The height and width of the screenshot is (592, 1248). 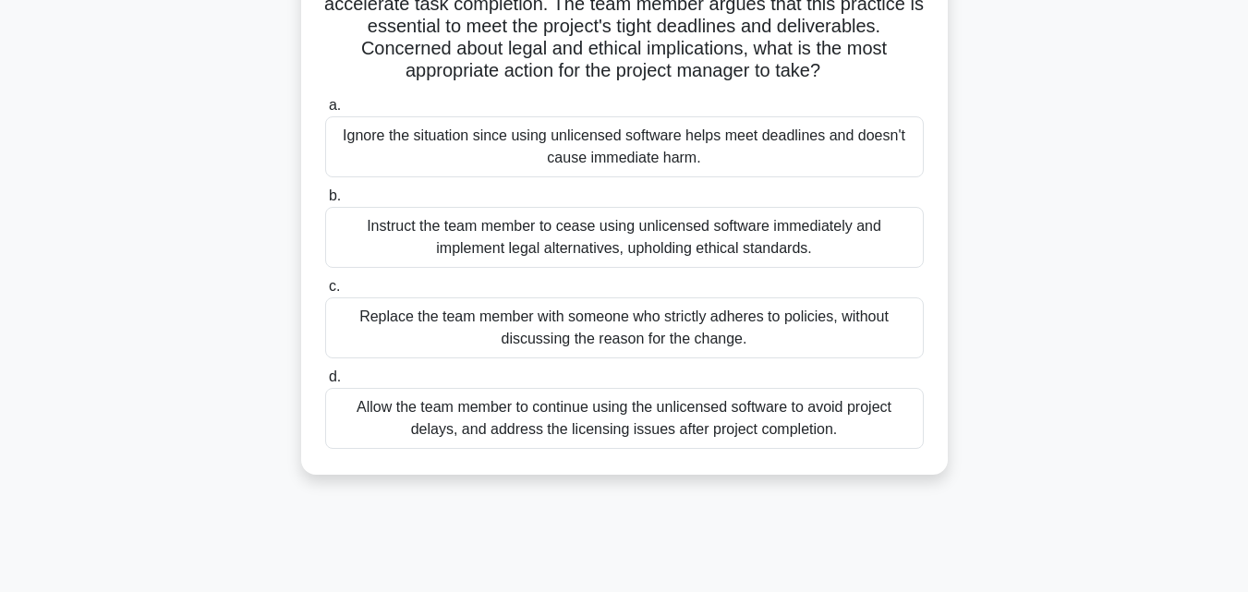 What do you see at coordinates (334, 285) in the screenshot?
I see `span: c.` at bounding box center [334, 285].